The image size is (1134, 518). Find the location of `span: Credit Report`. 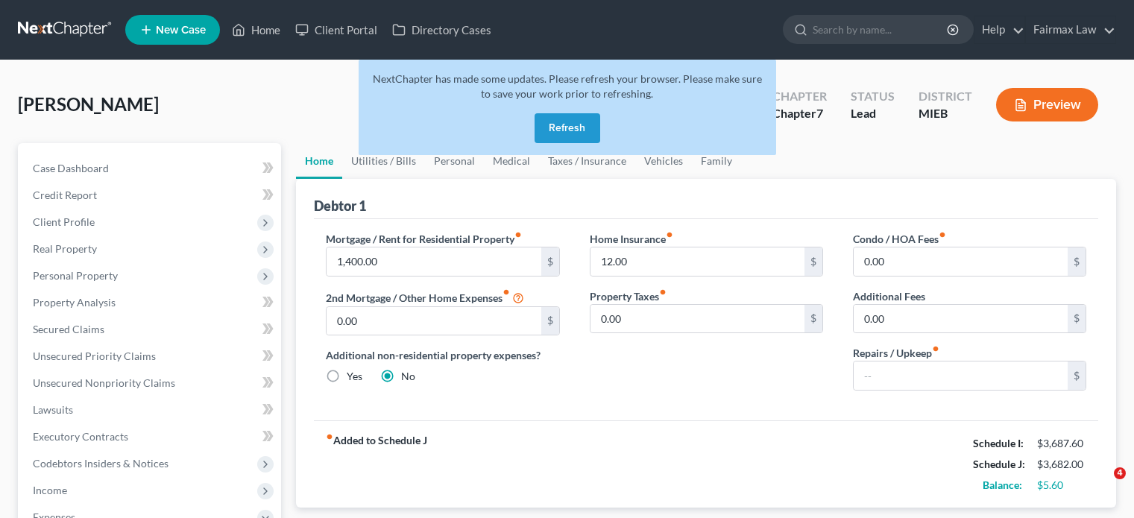

span: Credit Report is located at coordinates (65, 195).